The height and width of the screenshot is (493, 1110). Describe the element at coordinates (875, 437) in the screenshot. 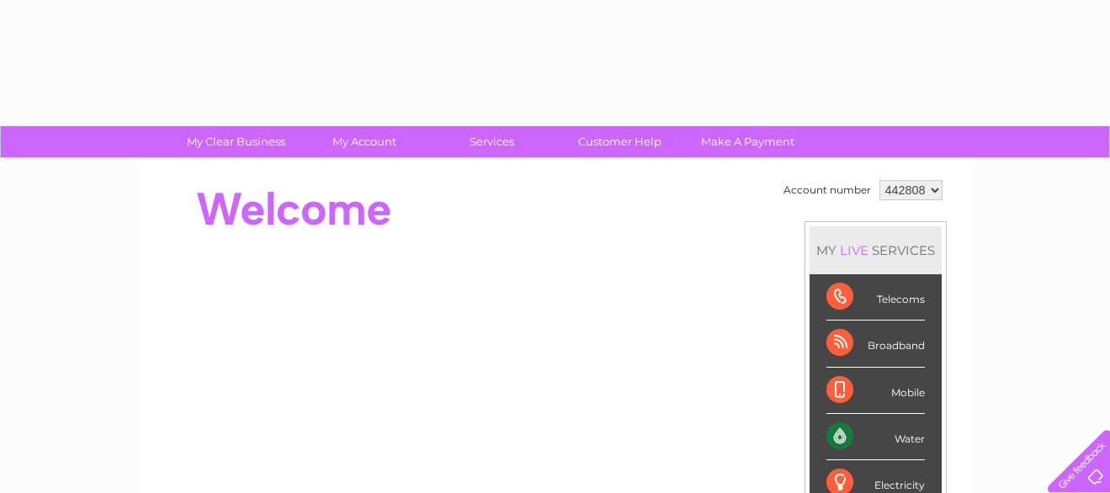

I see `div: Water` at that location.